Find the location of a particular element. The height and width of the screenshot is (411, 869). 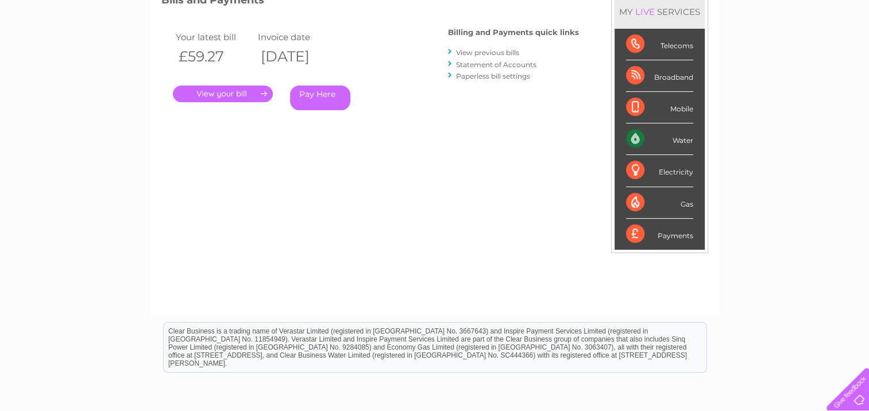

a: Water is located at coordinates (678, 53).